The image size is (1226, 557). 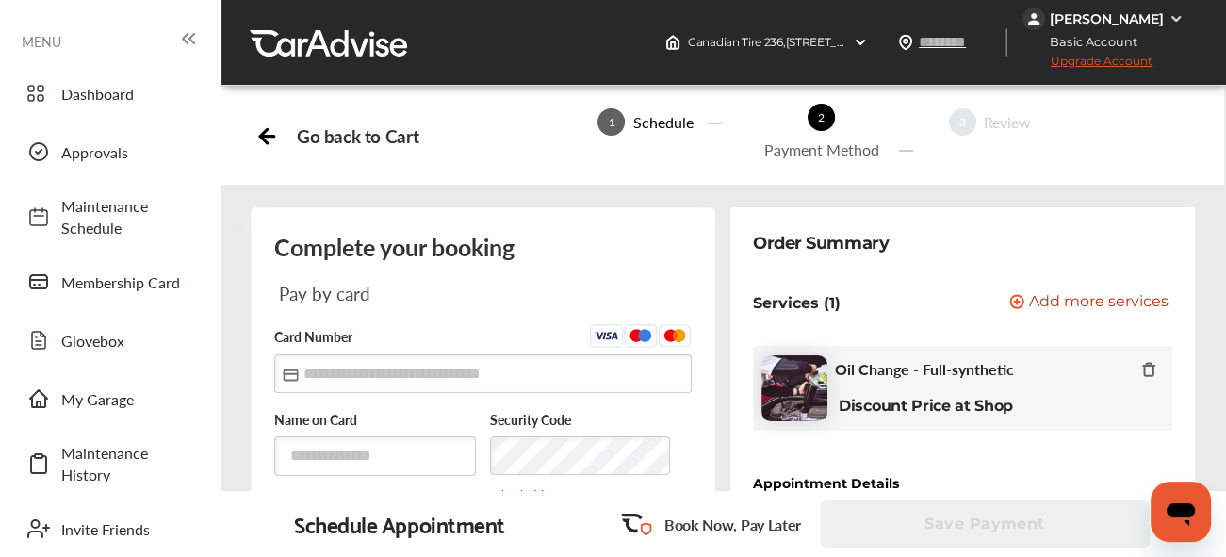 What do you see at coordinates (482, 338) in the screenshot?
I see `label: Card Number` at bounding box center [482, 338].